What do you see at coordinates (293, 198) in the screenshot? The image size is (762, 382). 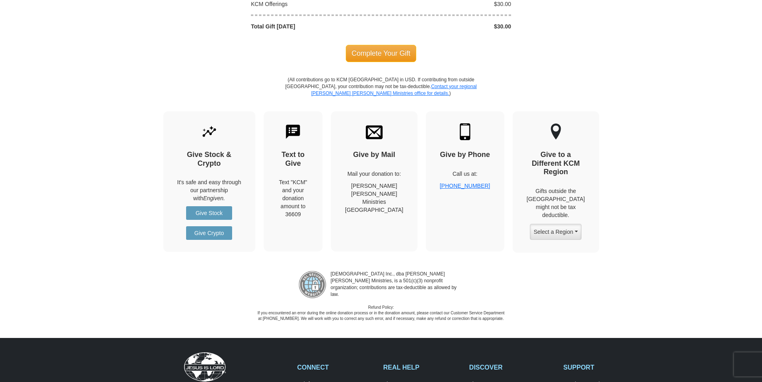 I see `div: Text "KCM" and your donation amount to 36609` at bounding box center [293, 198].